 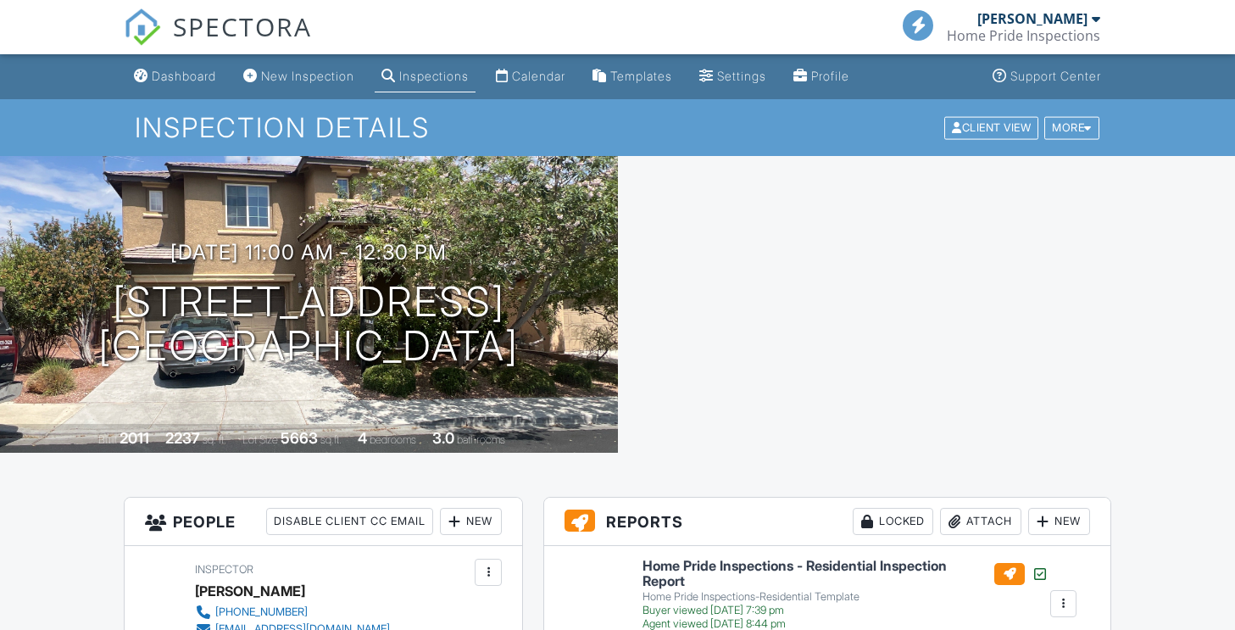 What do you see at coordinates (1047, 76) in the screenshot?
I see `a: Support Center` at bounding box center [1047, 76].